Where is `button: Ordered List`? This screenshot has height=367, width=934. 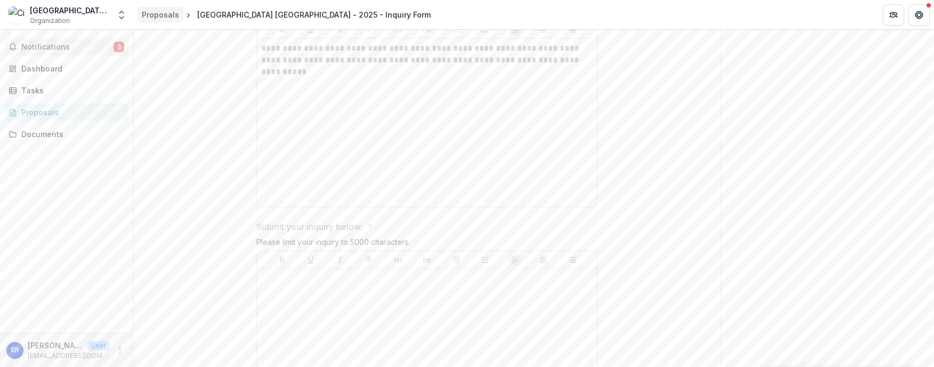 button: Ordered List is located at coordinates (485, 260).